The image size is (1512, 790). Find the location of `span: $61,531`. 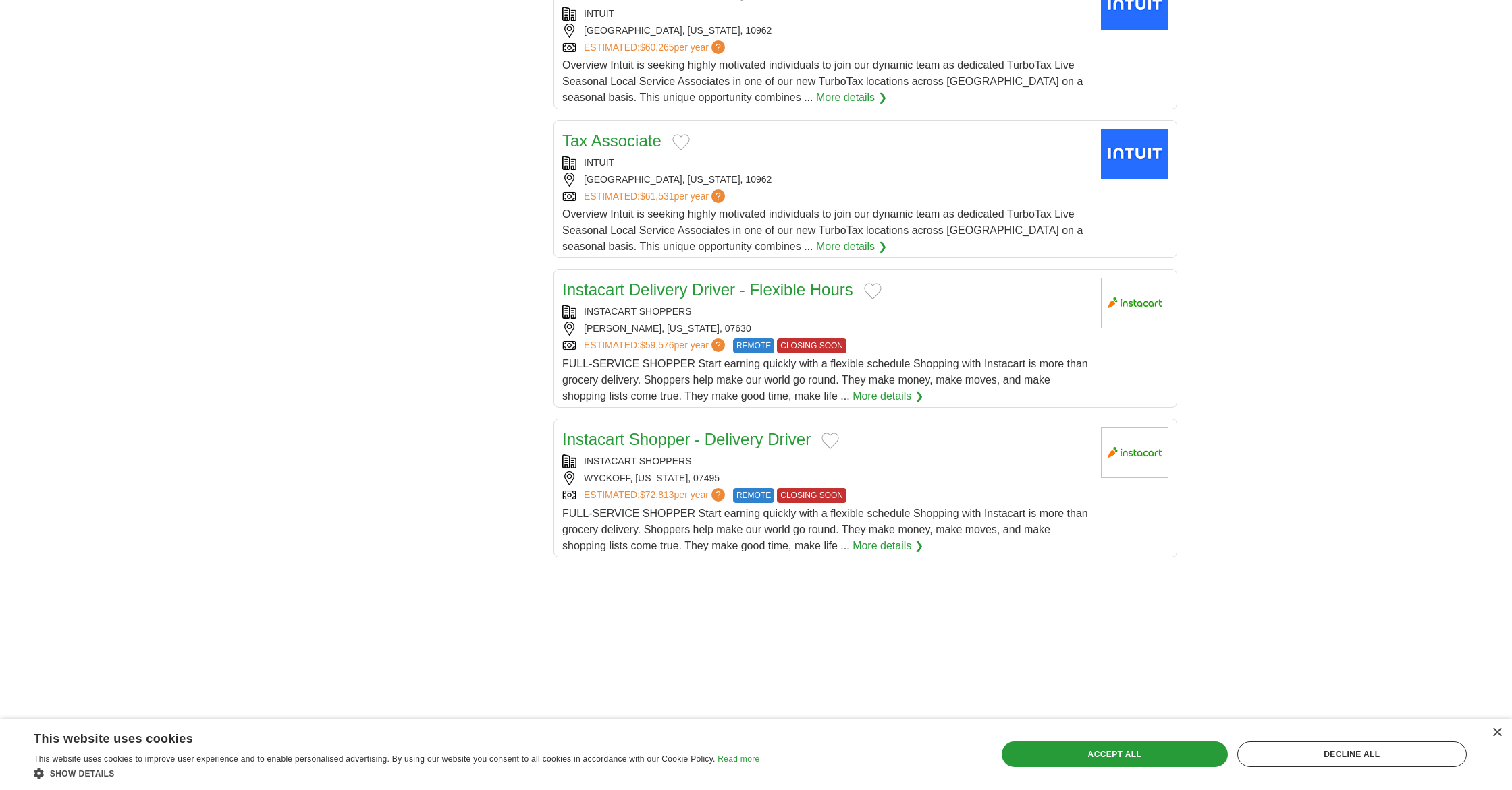

span: $61,531 is located at coordinates (657, 197).